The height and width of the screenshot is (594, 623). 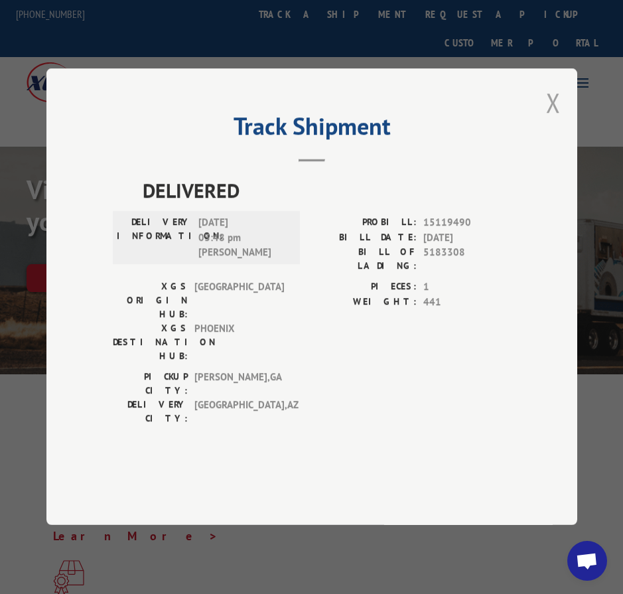 What do you see at coordinates (554, 102) in the screenshot?
I see `button: Close modal` at bounding box center [554, 102].